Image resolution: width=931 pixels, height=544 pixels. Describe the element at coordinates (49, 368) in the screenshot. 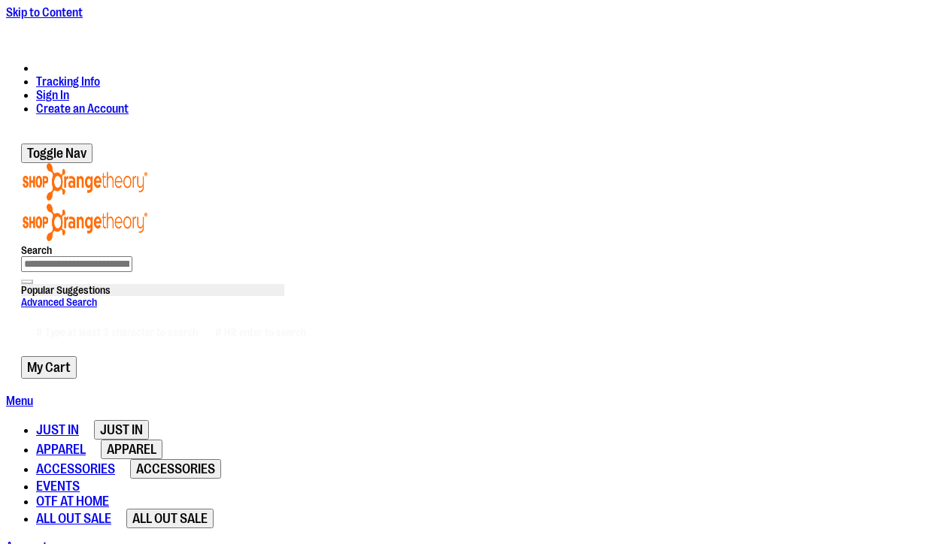

I see `button: My Cart` at that location.